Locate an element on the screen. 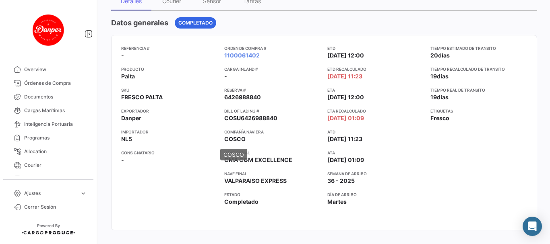  a: Allocation is located at coordinates (48, 152).